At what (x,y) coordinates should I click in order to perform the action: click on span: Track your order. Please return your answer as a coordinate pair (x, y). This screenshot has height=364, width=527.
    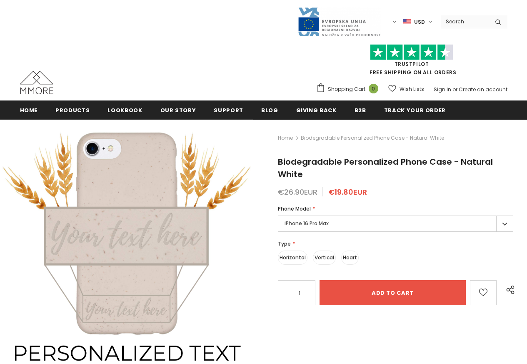
    Looking at the image, I should click on (415, 110).